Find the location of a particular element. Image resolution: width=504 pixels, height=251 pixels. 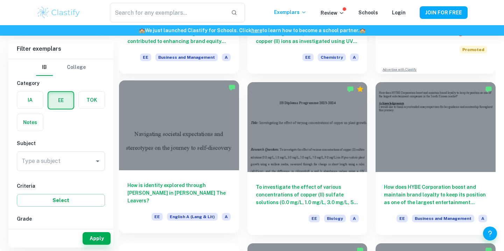

button: College is located at coordinates (76, 68).